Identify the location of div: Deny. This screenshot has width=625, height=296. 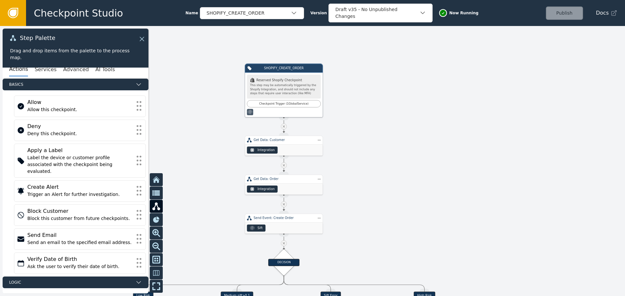
(80, 127).